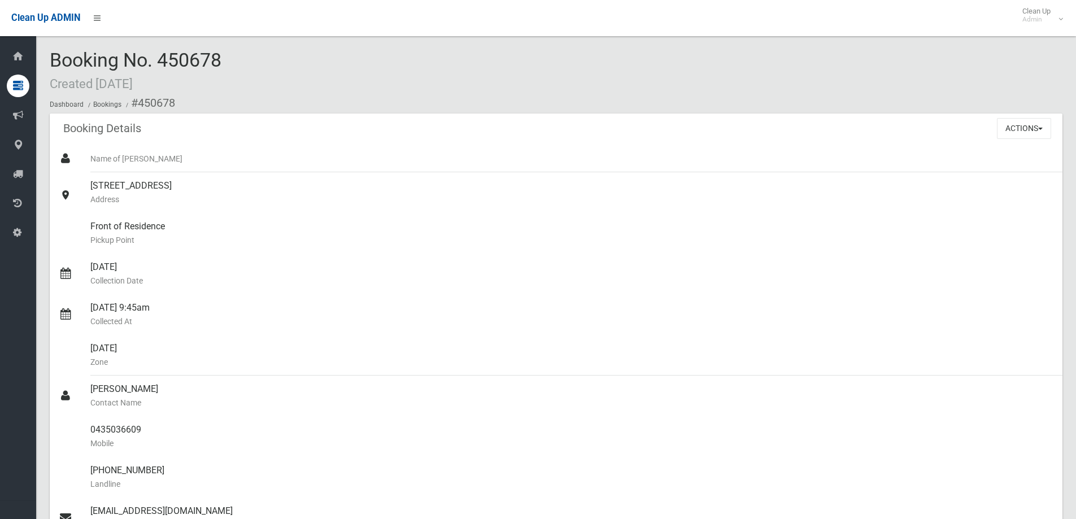  Describe the element at coordinates (1024, 128) in the screenshot. I see `button: Actions` at that location.